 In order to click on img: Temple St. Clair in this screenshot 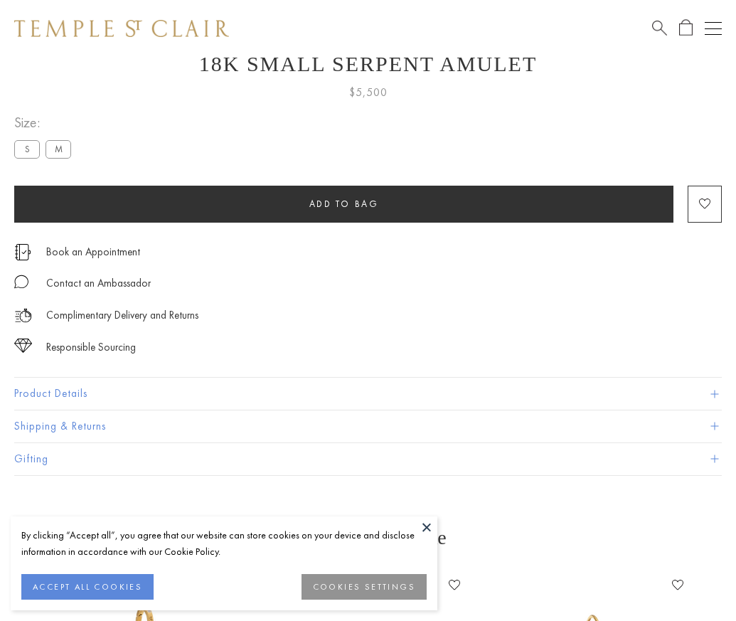, I will do `click(122, 28)`.